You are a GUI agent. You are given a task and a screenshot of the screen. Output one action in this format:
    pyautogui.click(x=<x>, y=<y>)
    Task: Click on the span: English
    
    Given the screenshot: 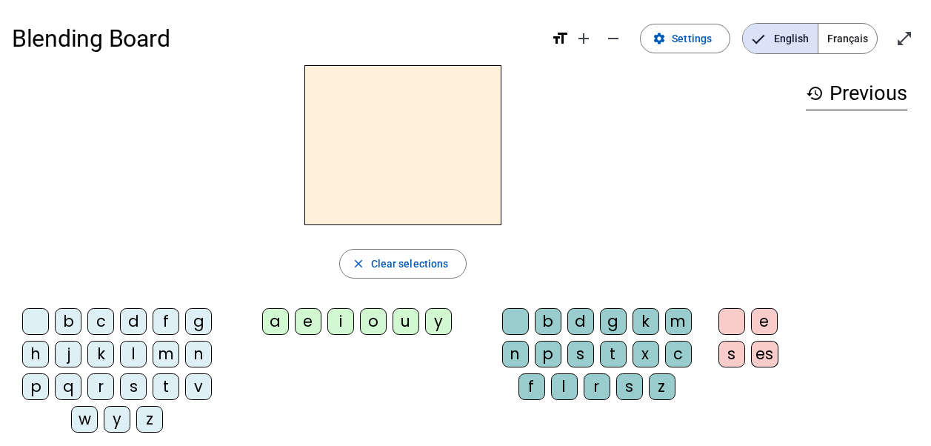 What is the action you would take?
    pyautogui.click(x=780, y=39)
    